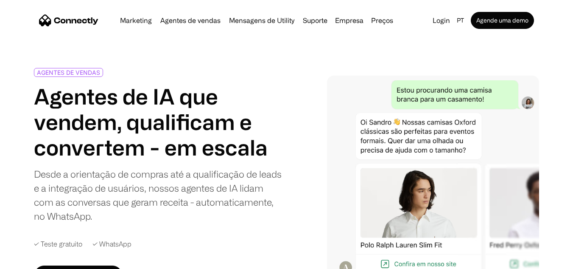 This screenshot has width=573, height=269. I want to click on a: Suporte, so click(315, 20).